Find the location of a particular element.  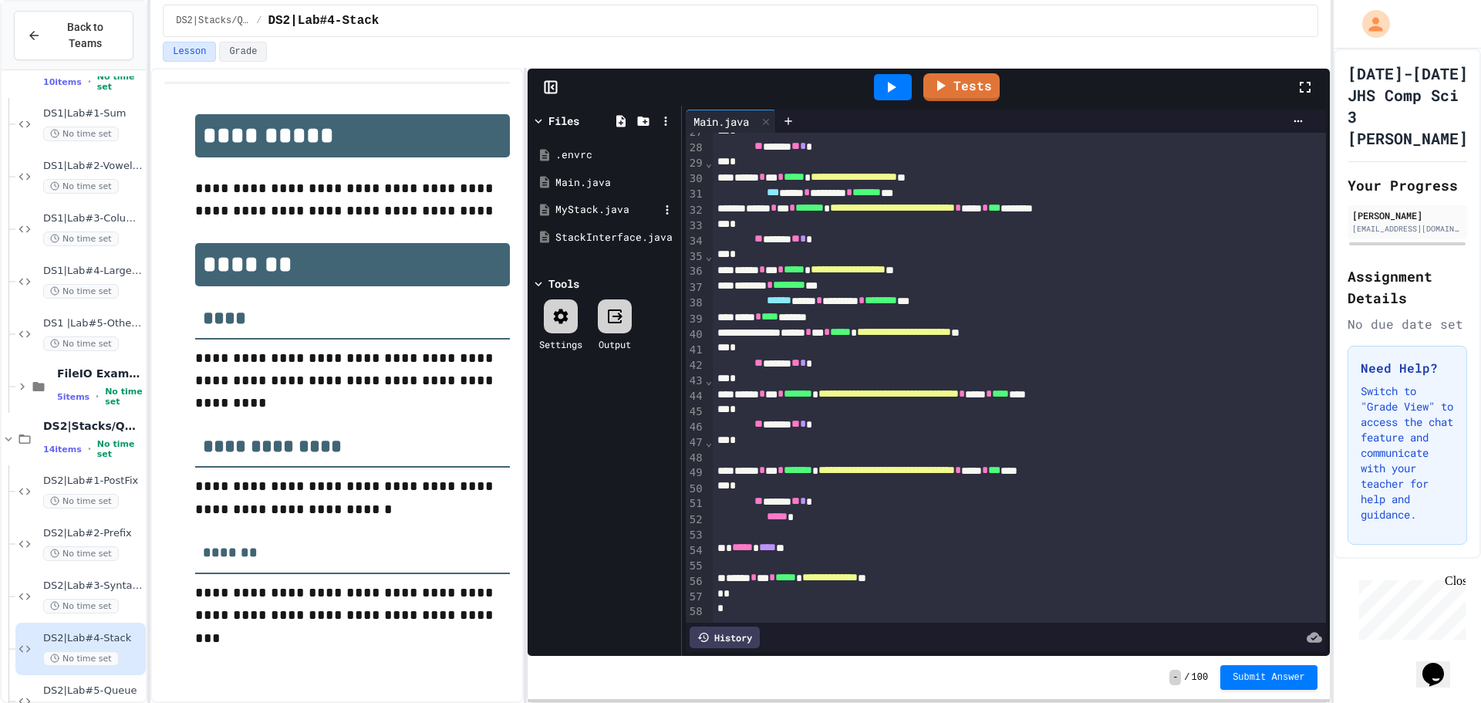

div: 41 is located at coordinates (695, 350).